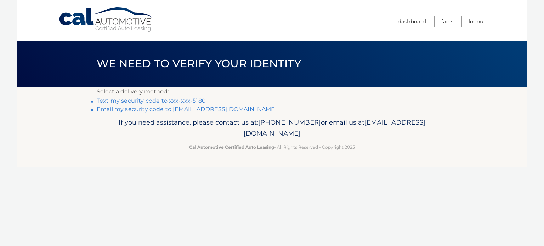 The height and width of the screenshot is (246, 544). Describe the element at coordinates (272, 92) in the screenshot. I see `p: Select a delivery method:` at that location.